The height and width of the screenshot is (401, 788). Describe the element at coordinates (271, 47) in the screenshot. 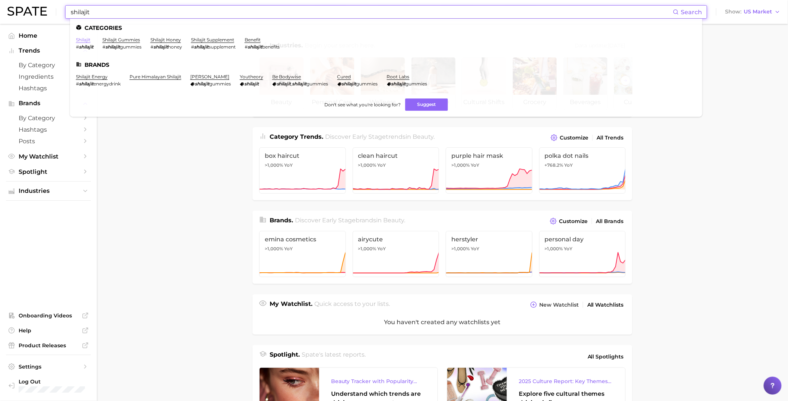

I see `span: benefits` at that location.